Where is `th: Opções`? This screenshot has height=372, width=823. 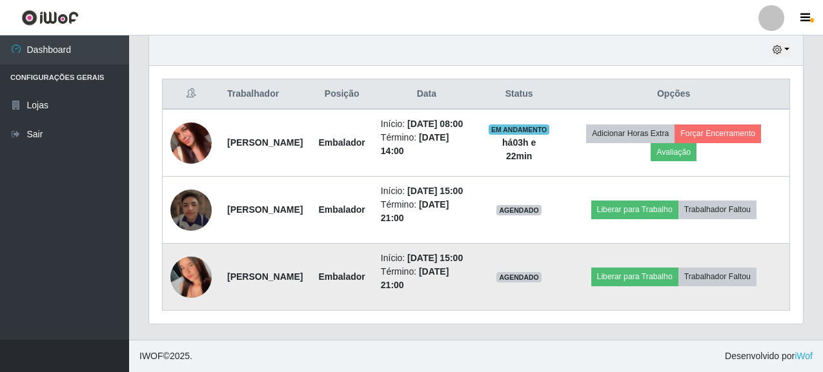
th: Opções is located at coordinates (673, 94).